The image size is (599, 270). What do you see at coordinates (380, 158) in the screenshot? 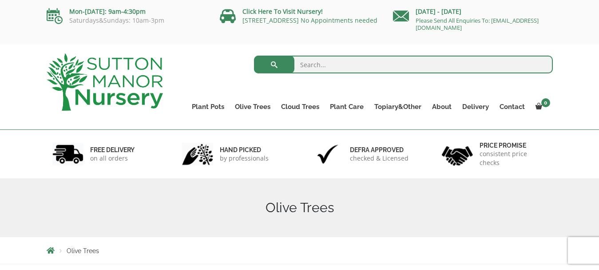
I see `p: checked & Licensed` at bounding box center [380, 158].